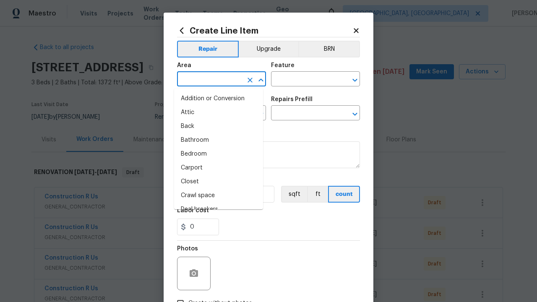 The image size is (537, 302). I want to click on li: Bedroom, so click(219, 154).